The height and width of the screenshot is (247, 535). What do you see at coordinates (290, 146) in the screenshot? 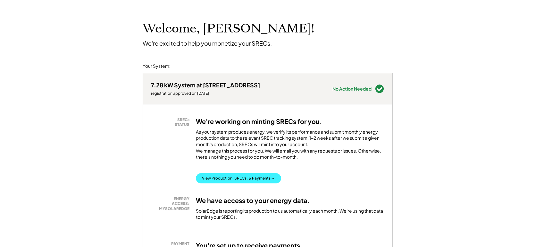
I see `div: As your system produces energy, we verify its performance and submit monthly energy production da...` at bounding box center [290, 146].